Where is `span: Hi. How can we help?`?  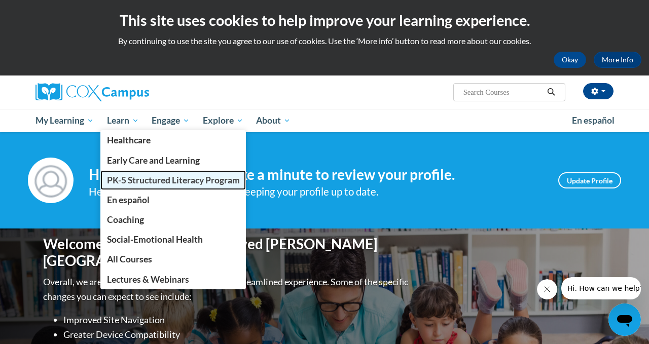
span: Hi. How can we help? is located at coordinates (44, 11).